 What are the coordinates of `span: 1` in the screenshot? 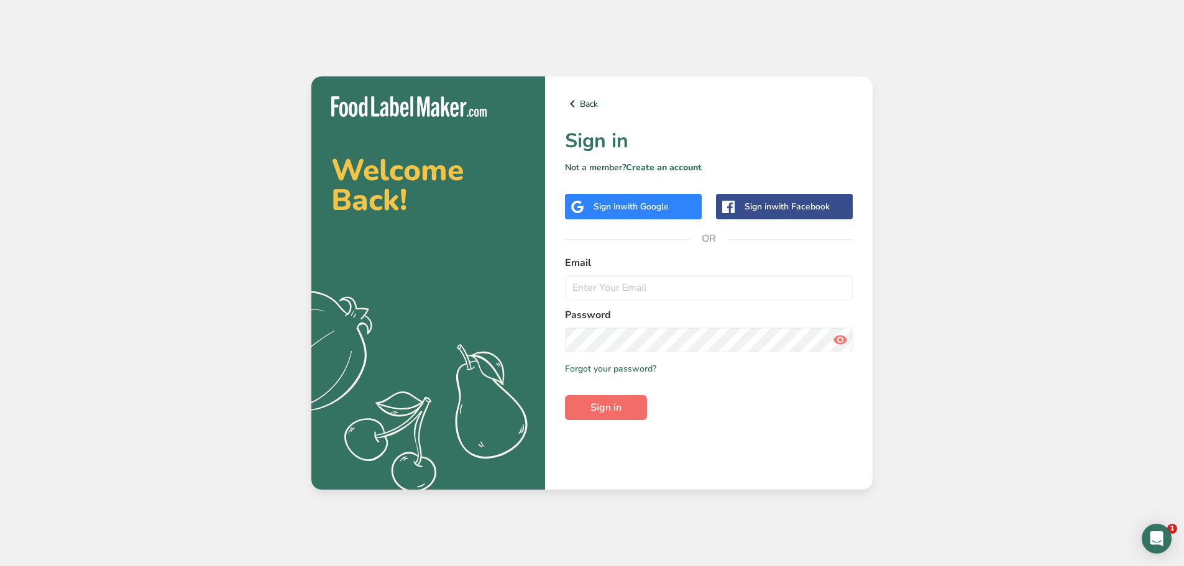 It's located at (1172, 529).